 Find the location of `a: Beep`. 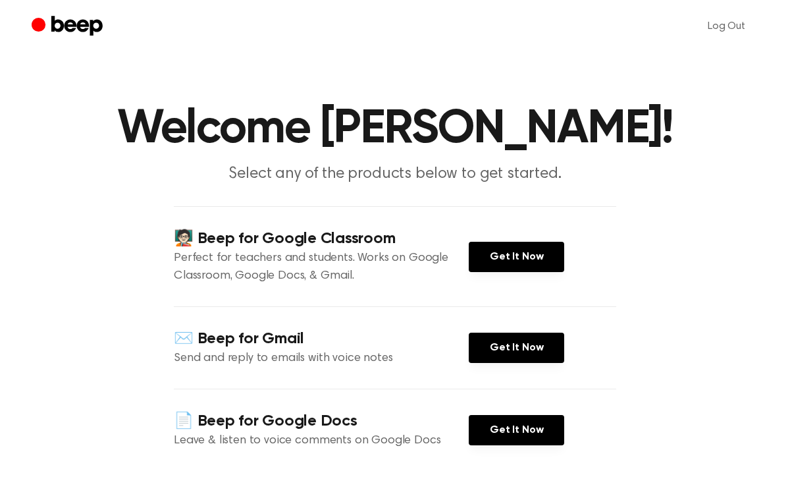

a: Beep is located at coordinates (68, 26).